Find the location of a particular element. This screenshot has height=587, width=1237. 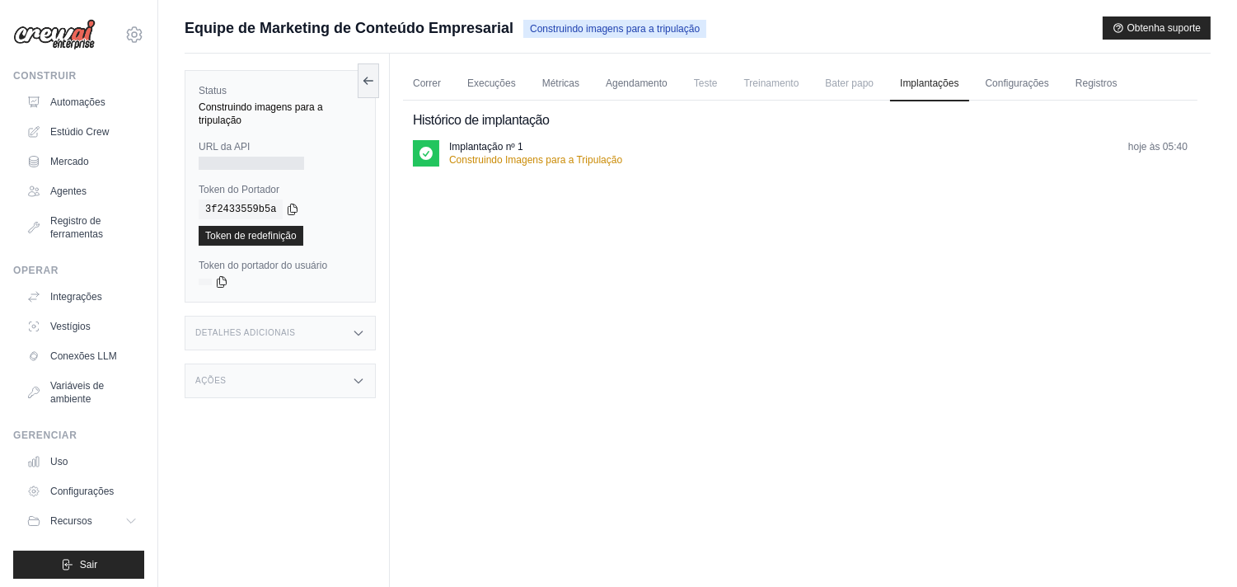

a: Mercado is located at coordinates (82, 162).